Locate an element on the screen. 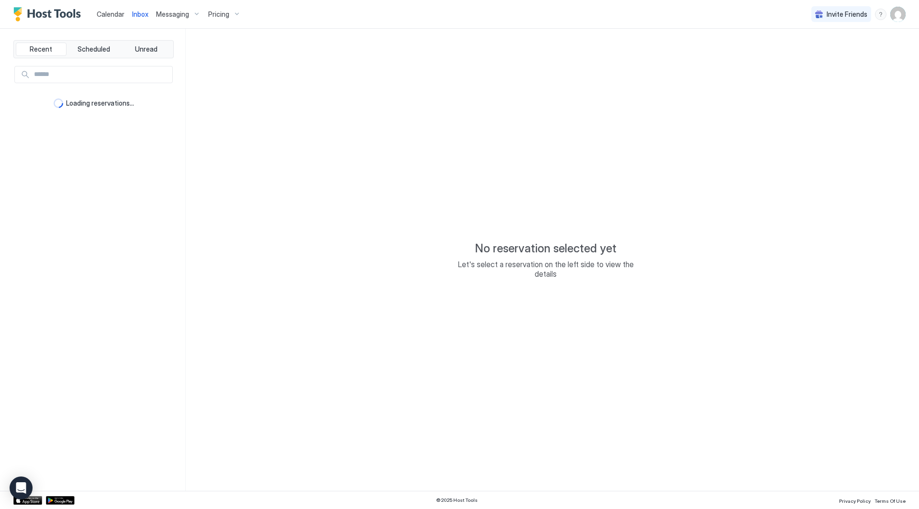  div: Open Intercom Messenger is located at coordinates (21, 488).